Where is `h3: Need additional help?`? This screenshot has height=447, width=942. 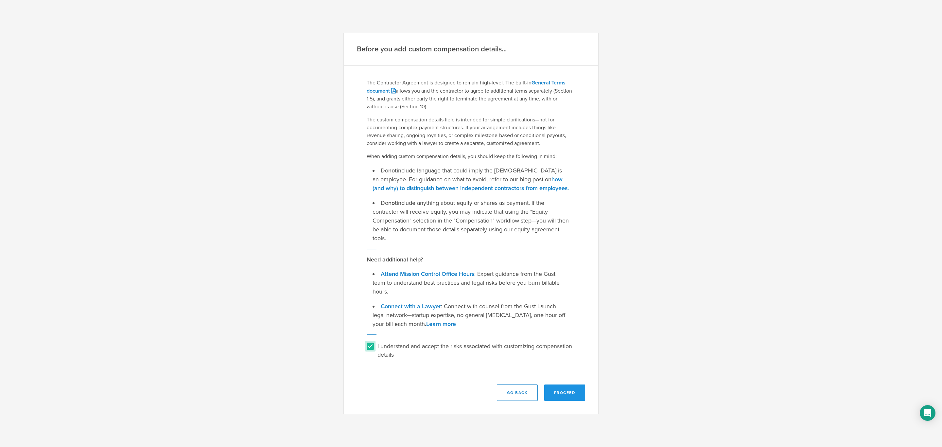
h3: Need additional help? is located at coordinates (471, 259).